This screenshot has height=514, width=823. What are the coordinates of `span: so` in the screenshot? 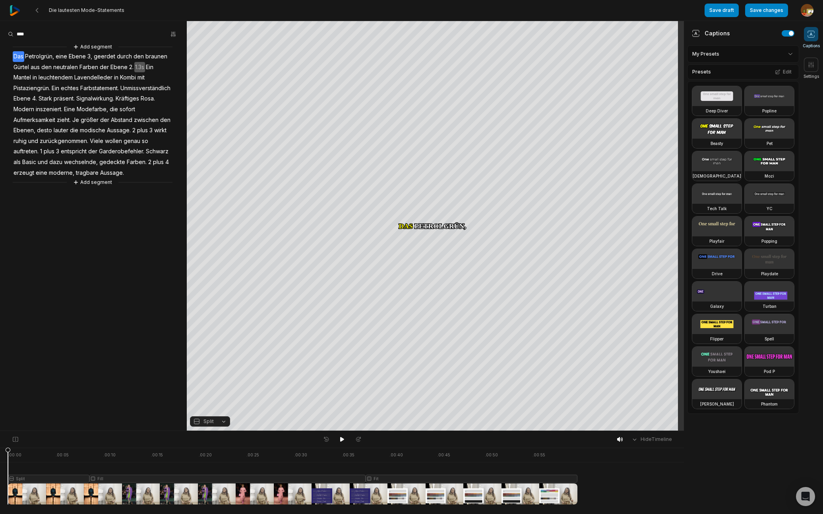 It's located at (145, 141).